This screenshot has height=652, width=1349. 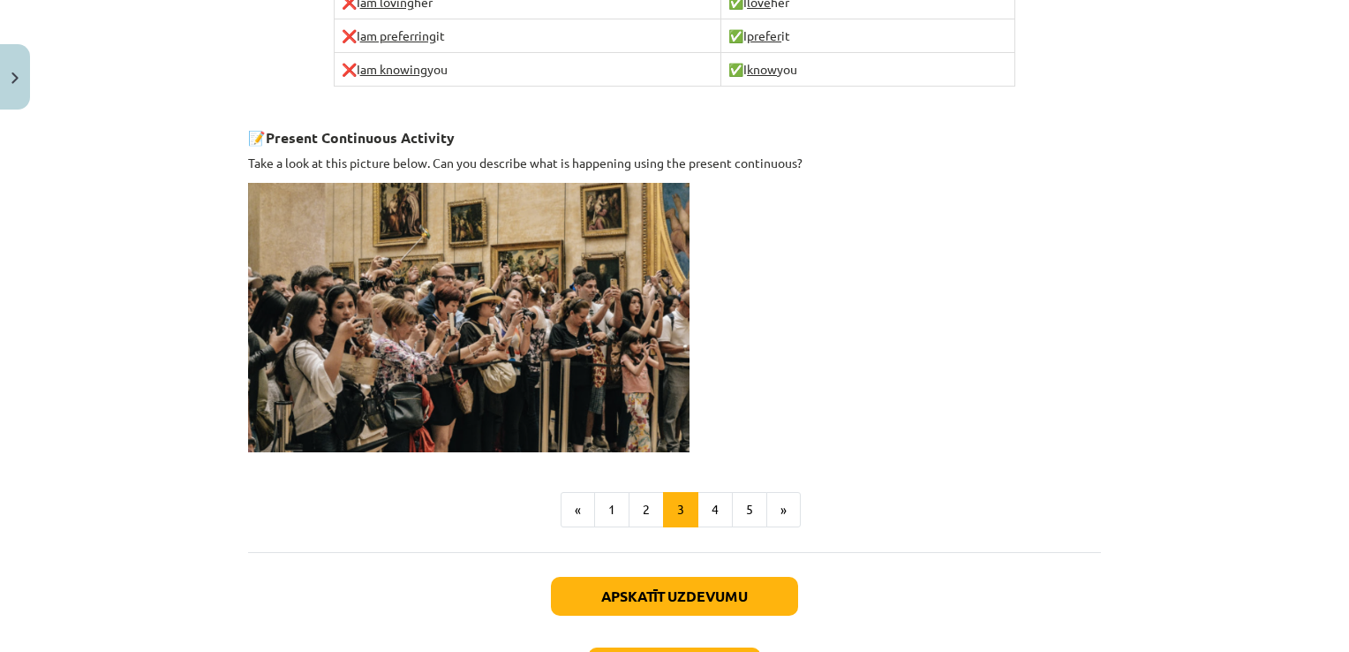 What do you see at coordinates (762, 69) in the screenshot?
I see `u: know` at bounding box center [762, 69].